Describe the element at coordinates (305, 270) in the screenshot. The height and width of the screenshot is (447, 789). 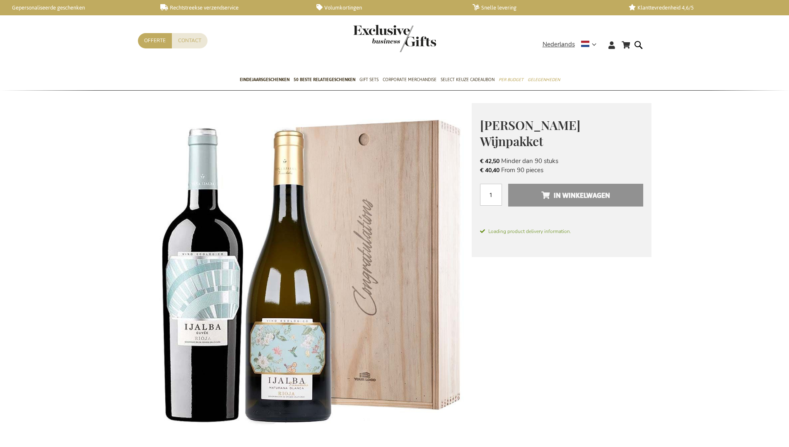
I see `a: Vina Ijalba Wijnpakket` at that location.